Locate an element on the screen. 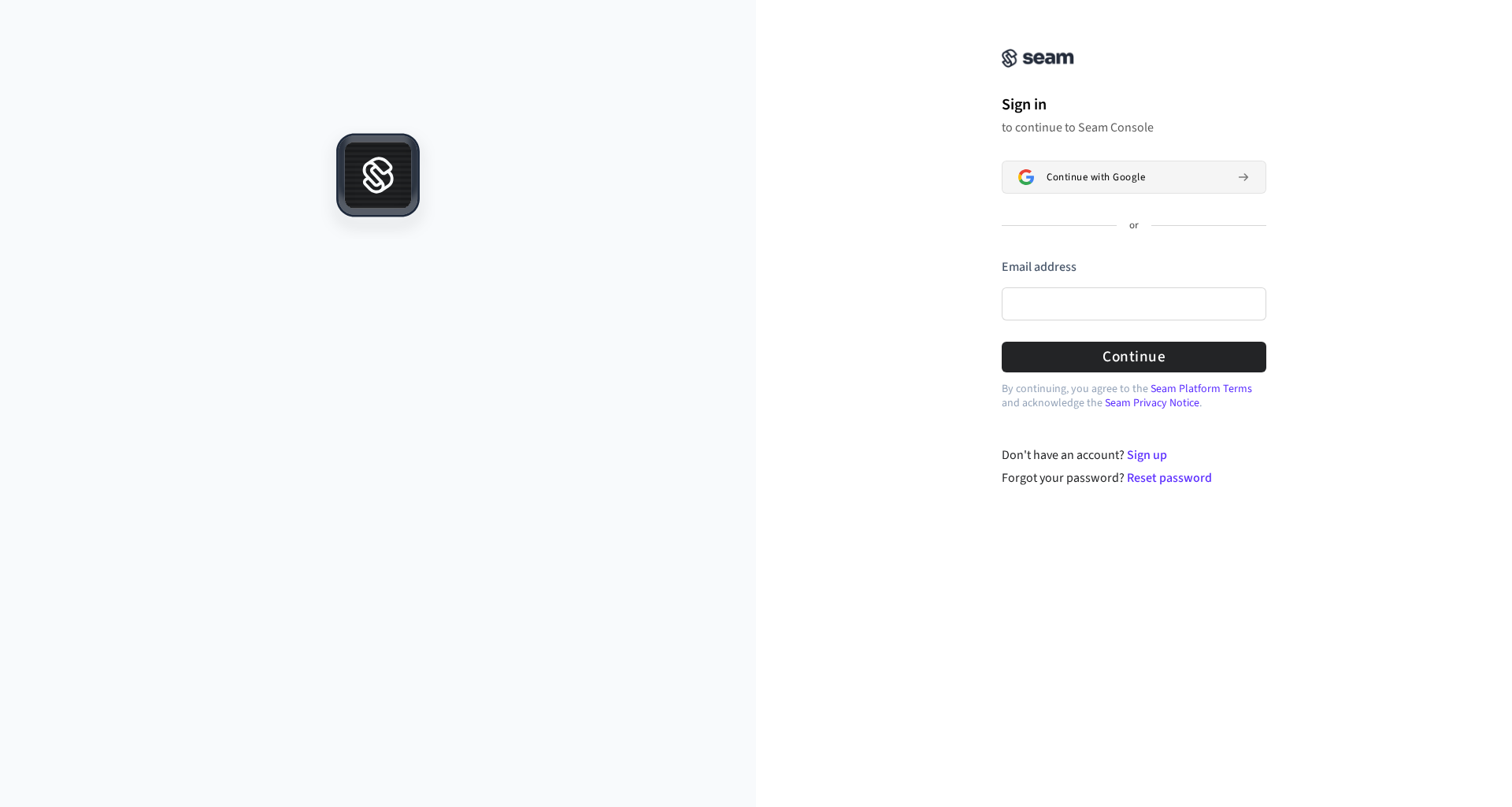 Image resolution: width=1512 pixels, height=807 pixels. p: By continuing, you agree to the and acknowledge the . is located at coordinates (1134, 396).